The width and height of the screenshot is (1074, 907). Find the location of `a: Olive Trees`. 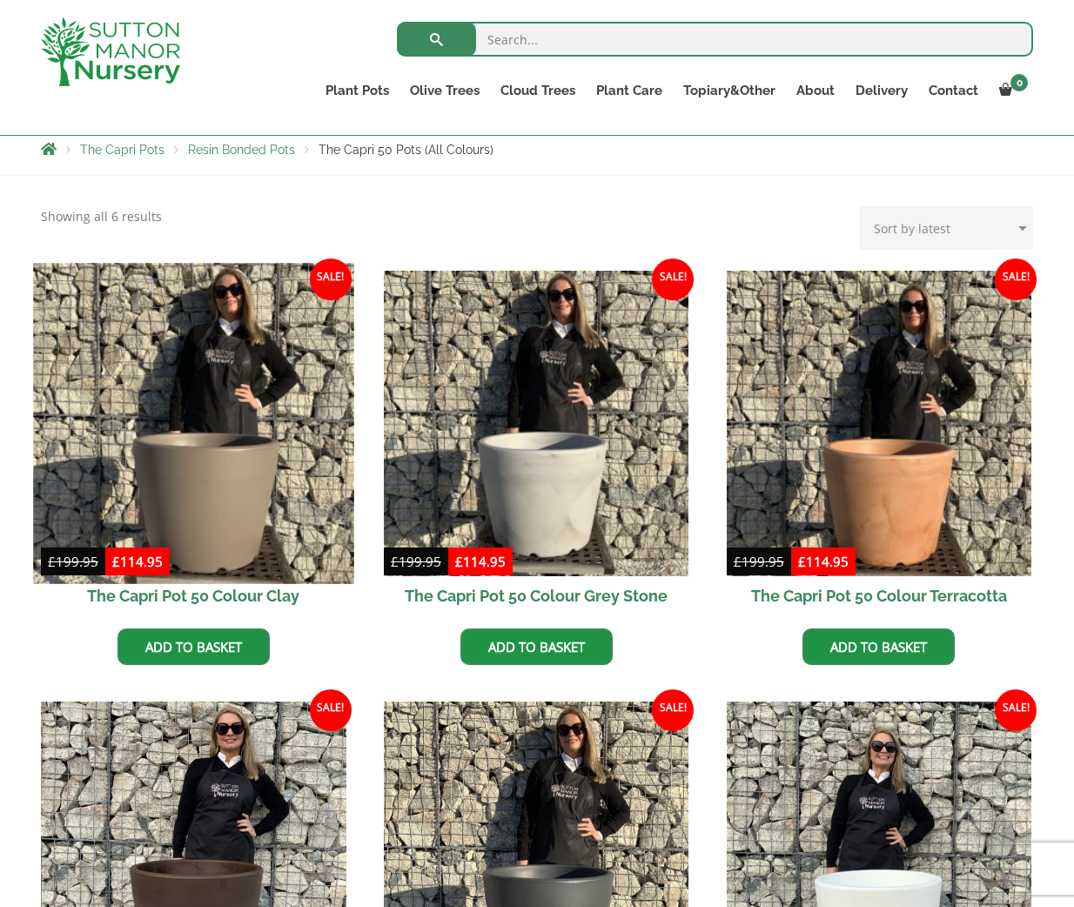

a: Olive Trees is located at coordinates (445, 91).